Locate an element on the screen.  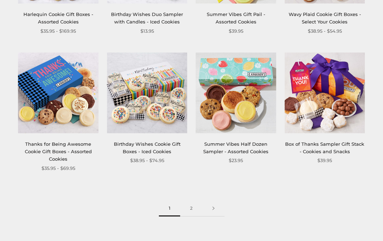
span: $13.95 is located at coordinates (147, 31).